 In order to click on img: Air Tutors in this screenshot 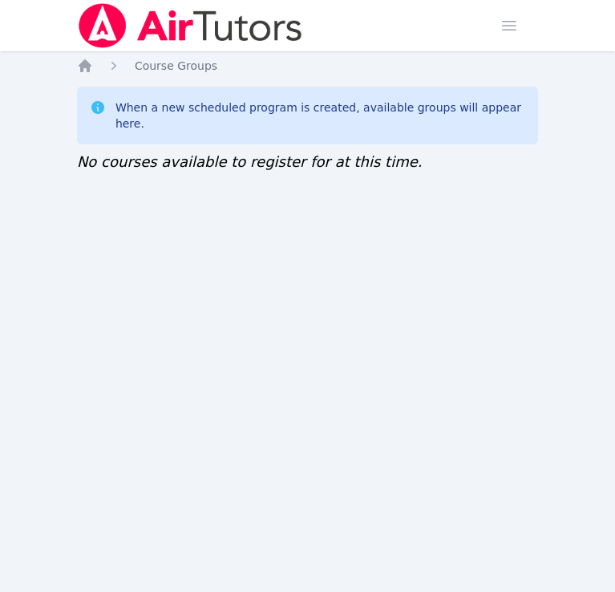, I will do `click(190, 26)`.